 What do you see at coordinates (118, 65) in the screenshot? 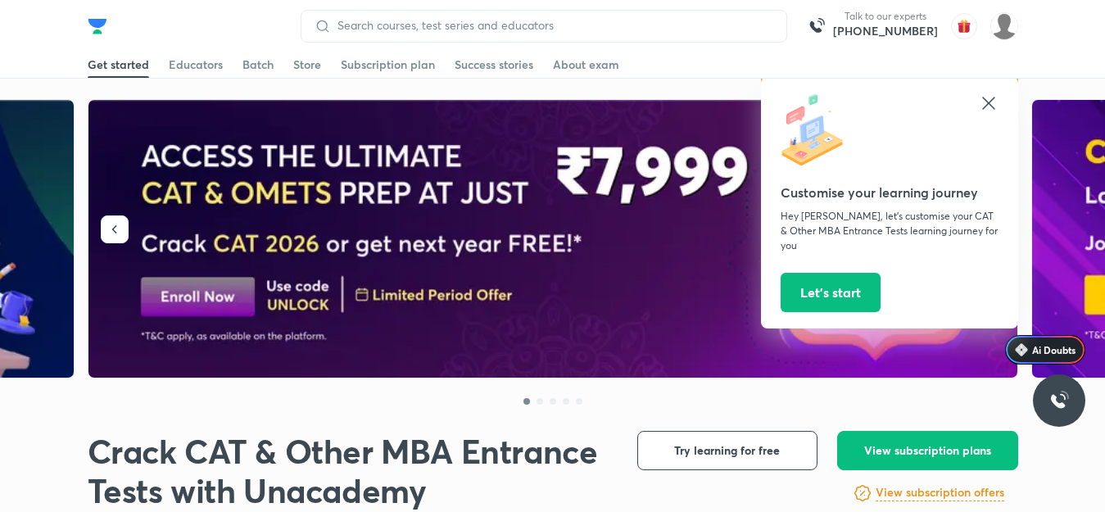
I see `a: Get started` at bounding box center [118, 65].